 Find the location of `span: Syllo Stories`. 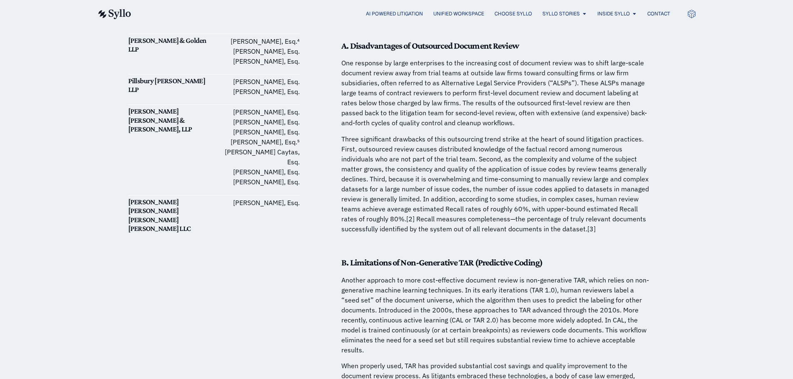

span: Syllo Stories is located at coordinates (561, 14).